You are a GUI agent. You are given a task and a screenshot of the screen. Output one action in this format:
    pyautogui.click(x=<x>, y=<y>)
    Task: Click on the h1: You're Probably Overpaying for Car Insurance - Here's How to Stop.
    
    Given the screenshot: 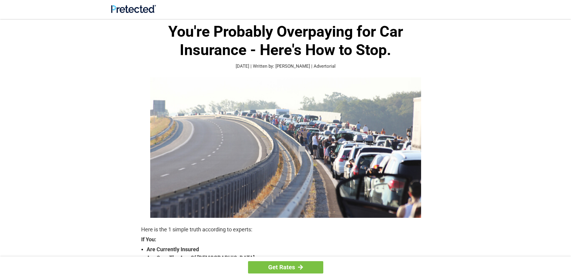 What is the action you would take?
    pyautogui.click(x=285, y=41)
    